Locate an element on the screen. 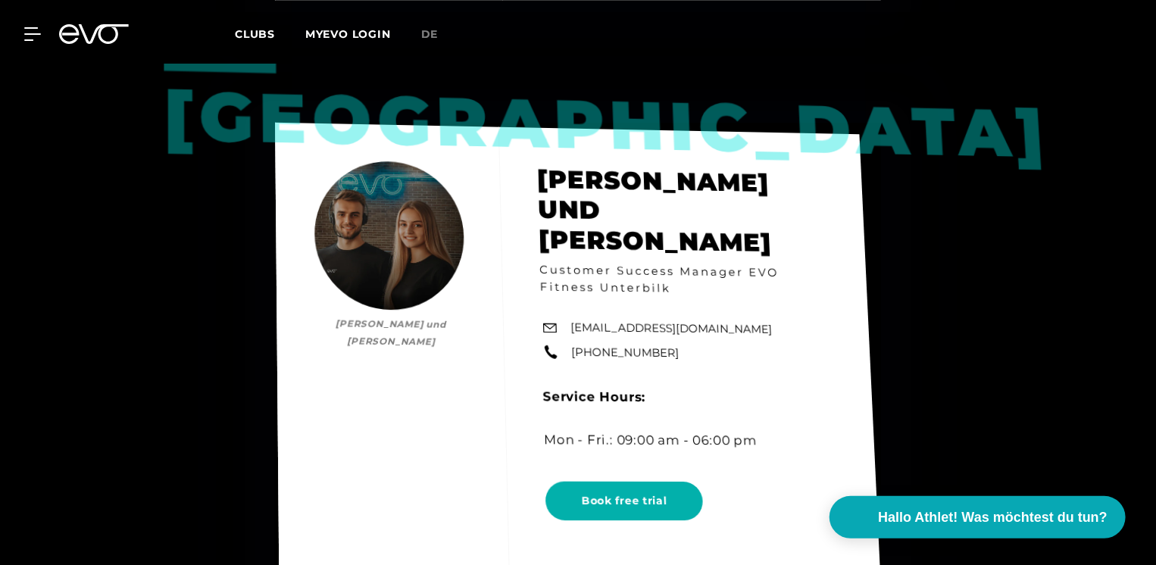 This screenshot has width=1156, height=565. a: Book free trial is located at coordinates (627, 501).